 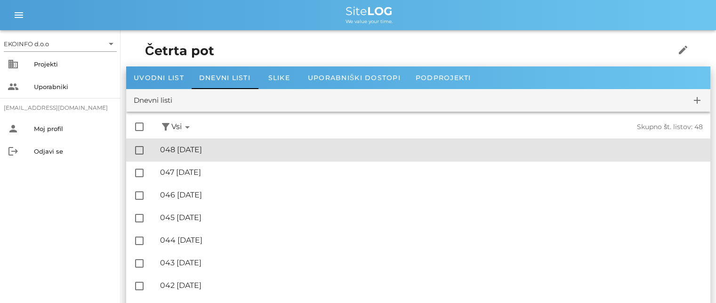 What do you see at coordinates (279, 78) in the screenshot?
I see `span: Slike` at bounding box center [279, 78].